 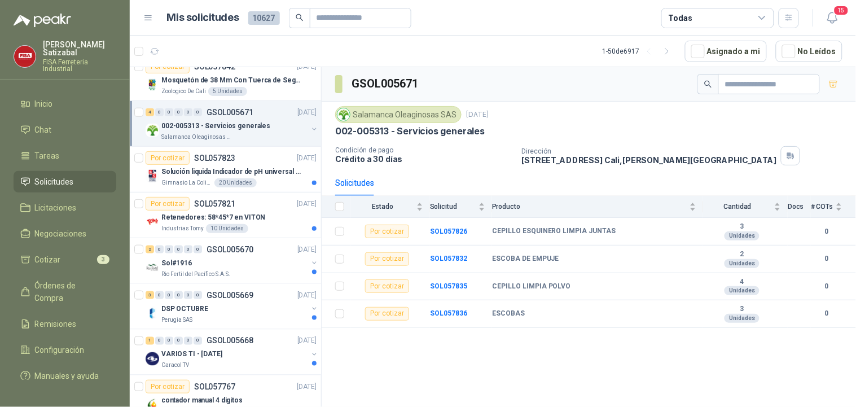 I want to click on span: Solicitudes, so click(x=54, y=182).